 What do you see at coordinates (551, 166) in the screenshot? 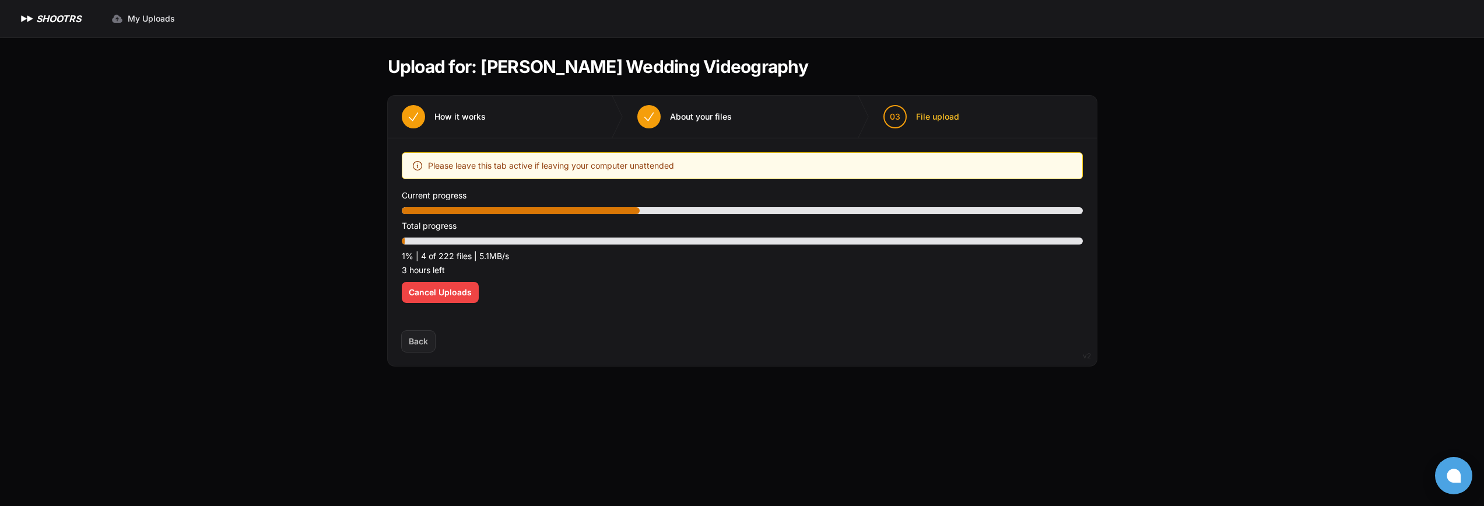
I see `span: Please leave this tab active if leaving your computer unattended` at bounding box center [551, 166].